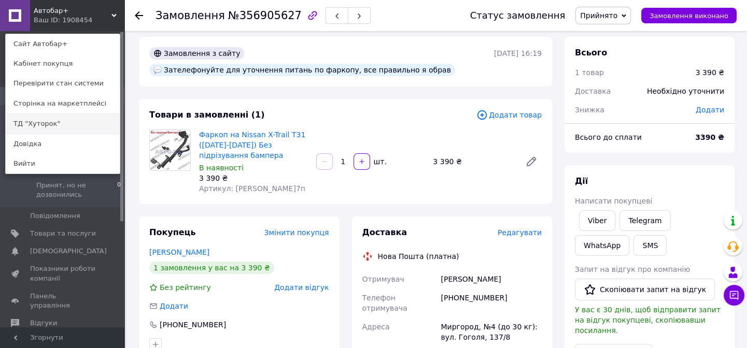 This screenshot has width=747, height=348. I want to click on span: Принят, но не дозвонились, so click(77, 190).